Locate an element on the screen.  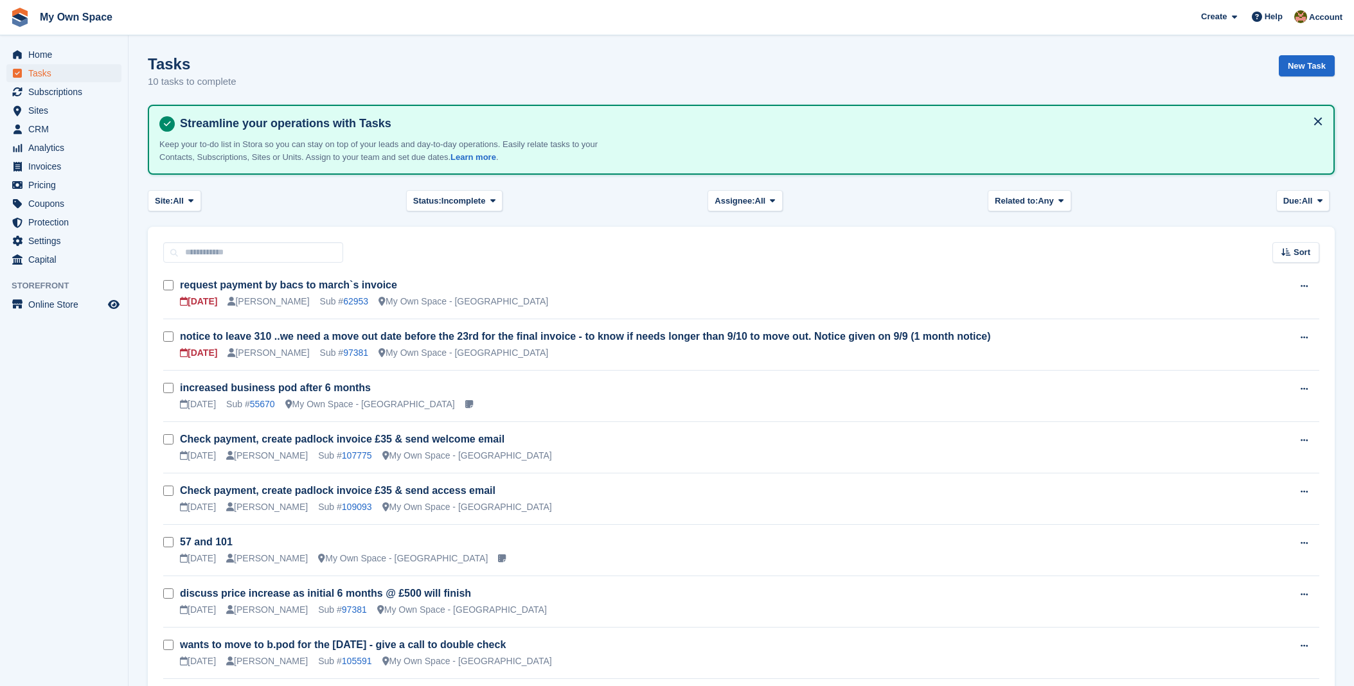
span: Storefront is located at coordinates (69, 286).